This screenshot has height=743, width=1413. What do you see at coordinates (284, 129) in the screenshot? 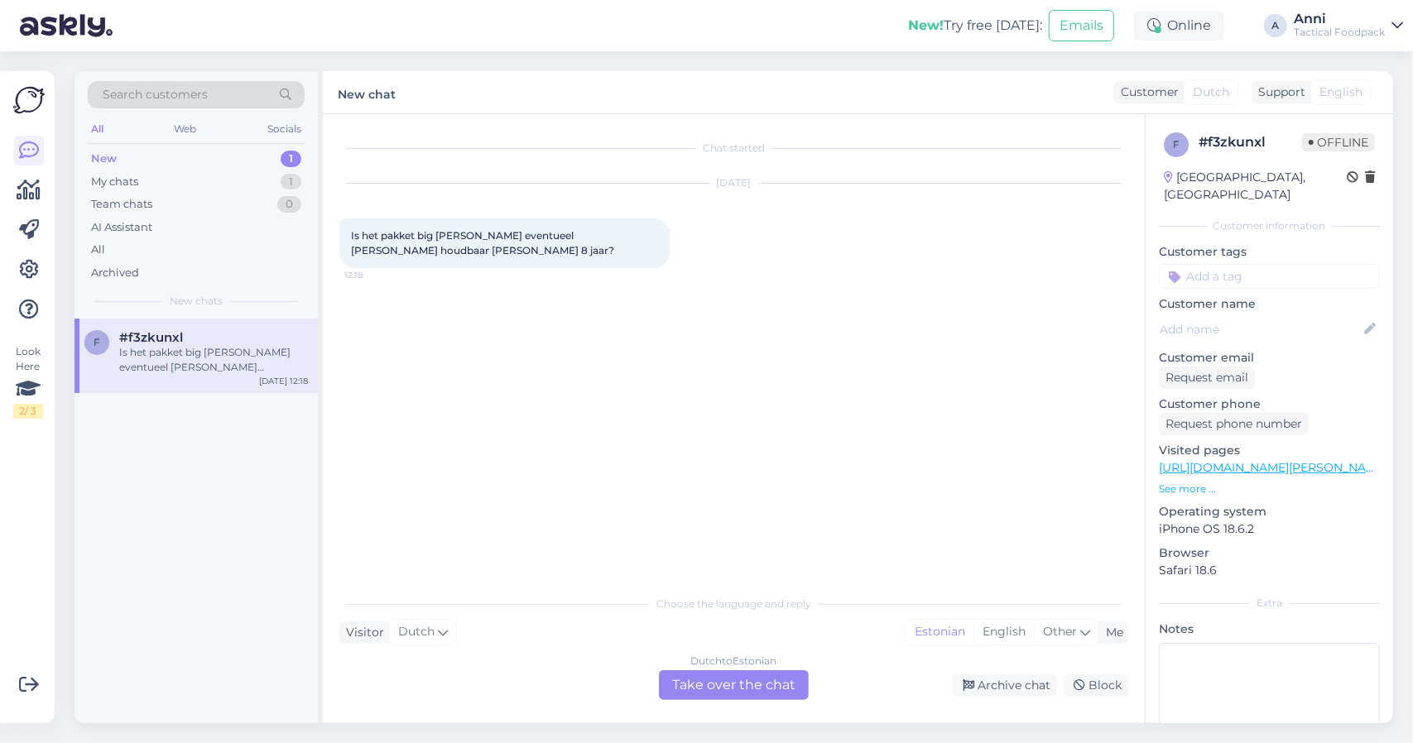
I see `div: Socials` at bounding box center [284, 129].